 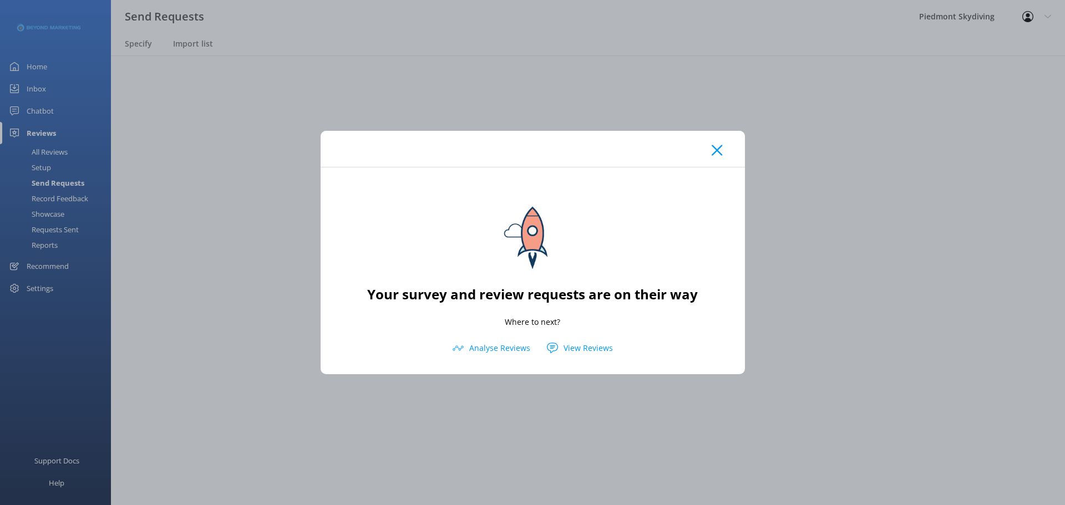 What do you see at coordinates (532, 234) in the screenshot?
I see `img: sending...` at bounding box center [532, 234].